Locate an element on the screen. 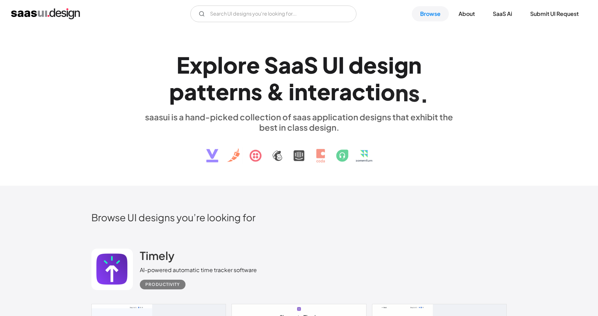 The height and width of the screenshot is (316, 598). div: I is located at coordinates (341, 65).